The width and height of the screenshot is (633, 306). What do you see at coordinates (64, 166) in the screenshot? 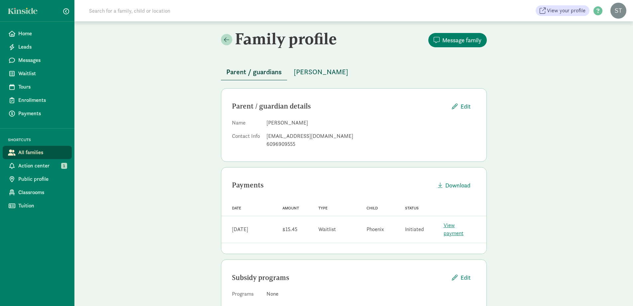
I see `span: 1` at bounding box center [64, 166].